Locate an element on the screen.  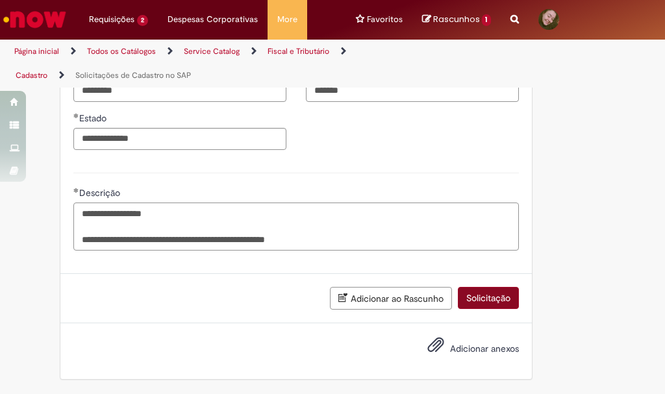
button: Adicionar ao Rascunho is located at coordinates (391, 298).